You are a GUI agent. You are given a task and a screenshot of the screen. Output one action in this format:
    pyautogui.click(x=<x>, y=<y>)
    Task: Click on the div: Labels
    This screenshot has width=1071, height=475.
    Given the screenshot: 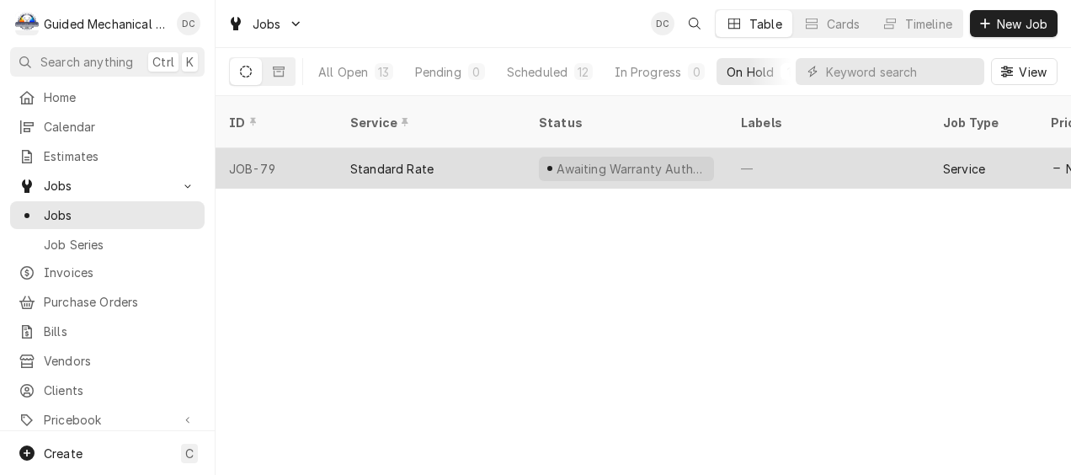 What is the action you would take?
    pyautogui.click(x=828, y=122)
    